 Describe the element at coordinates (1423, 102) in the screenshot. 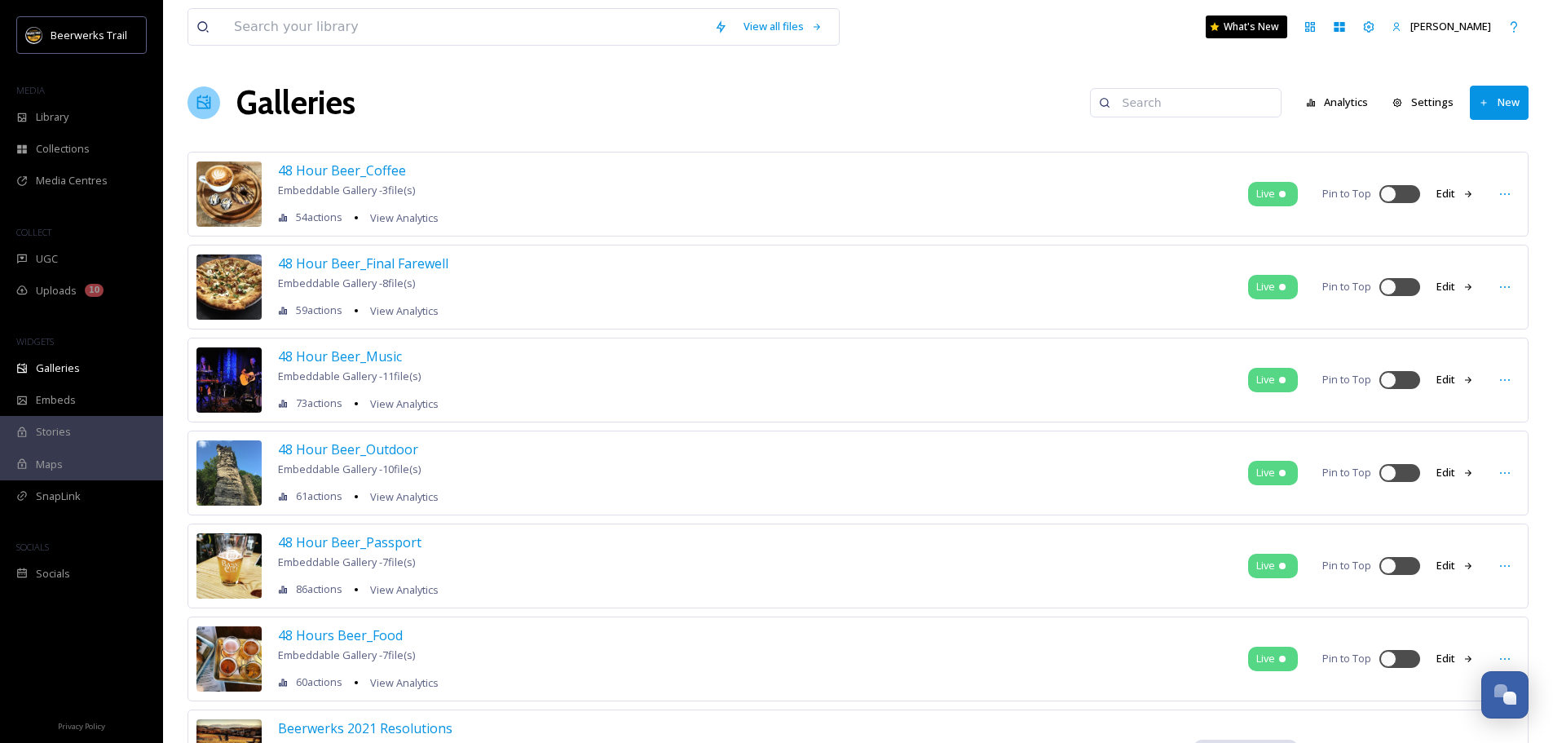

I see `button: Settings` at that location.